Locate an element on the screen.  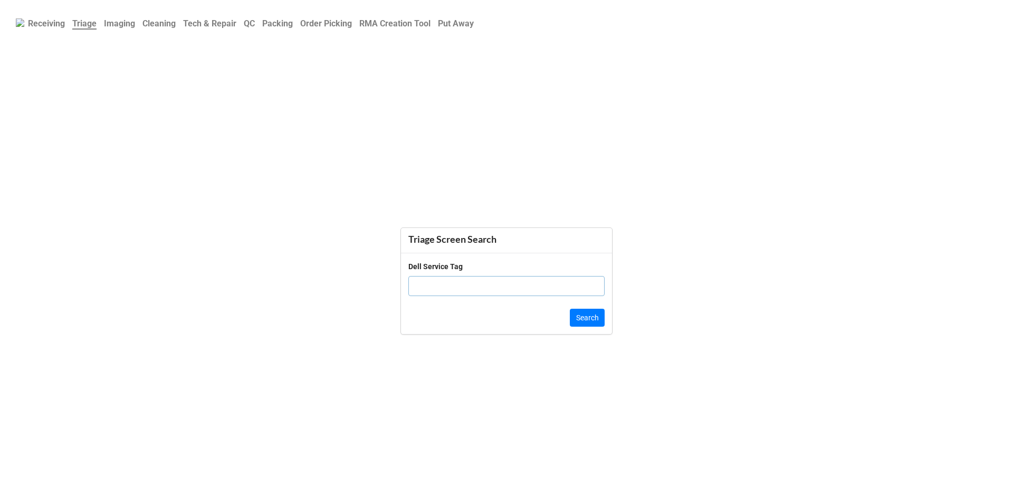
b: Order Picking is located at coordinates (326, 23).